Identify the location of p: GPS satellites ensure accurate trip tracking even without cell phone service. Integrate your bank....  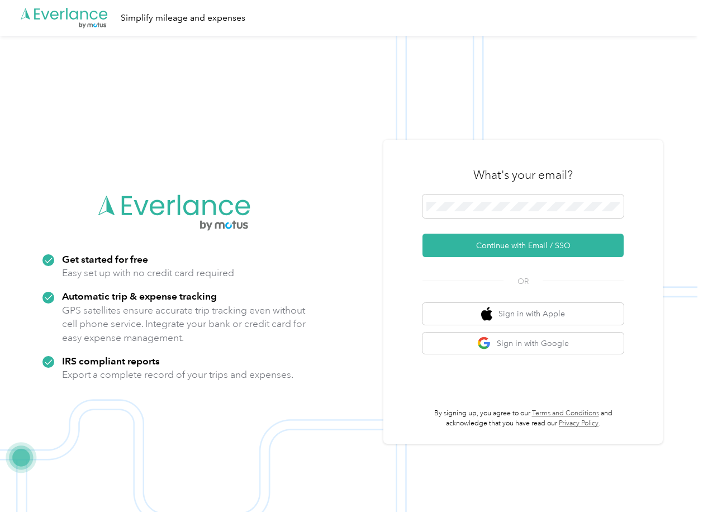
(184, 324).